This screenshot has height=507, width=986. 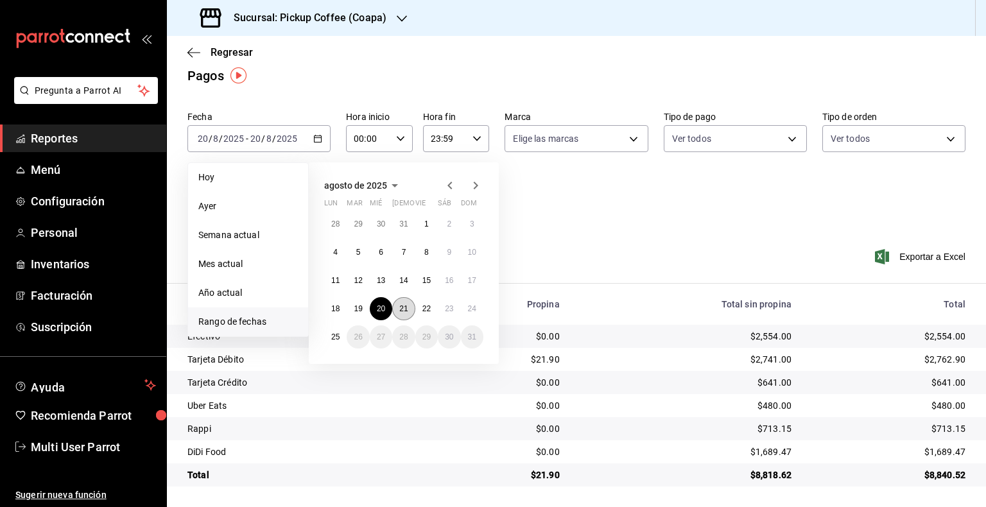 What do you see at coordinates (404, 252) in the screenshot?
I see `abbr: 7 de agosto de 2025` at bounding box center [404, 252].